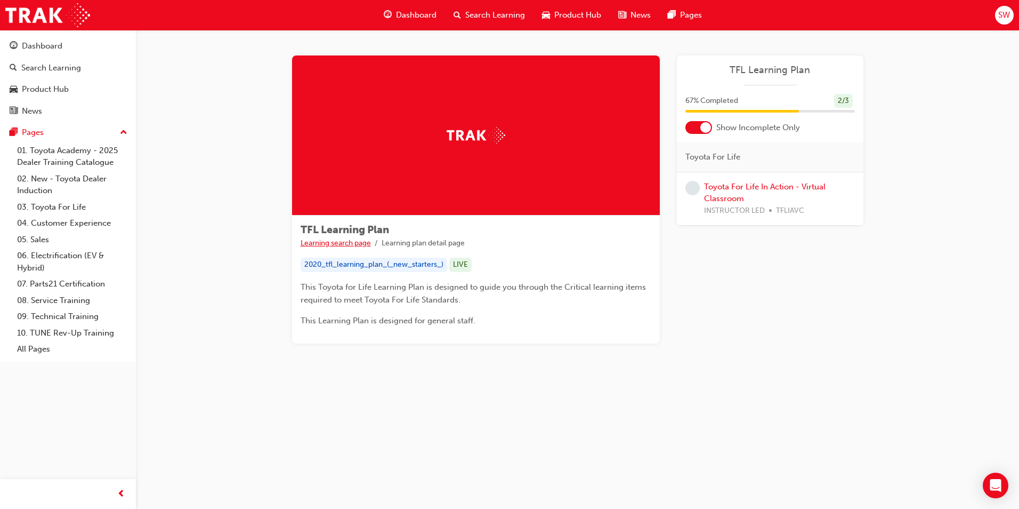 The width and height of the screenshot is (1019, 509). What do you see at coordinates (843, 101) in the screenshot?
I see `div: 2 / 3` at bounding box center [843, 101].